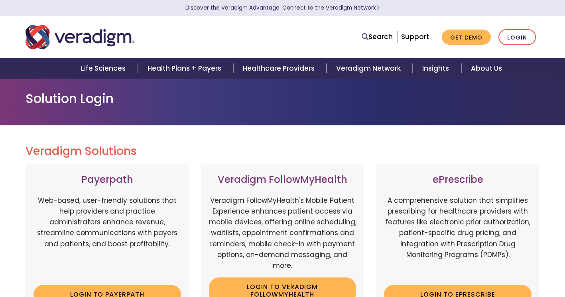 The width and height of the screenshot is (565, 297). What do you see at coordinates (283, 151) in the screenshot?
I see `h2: Veradigm Solutions` at bounding box center [283, 151].